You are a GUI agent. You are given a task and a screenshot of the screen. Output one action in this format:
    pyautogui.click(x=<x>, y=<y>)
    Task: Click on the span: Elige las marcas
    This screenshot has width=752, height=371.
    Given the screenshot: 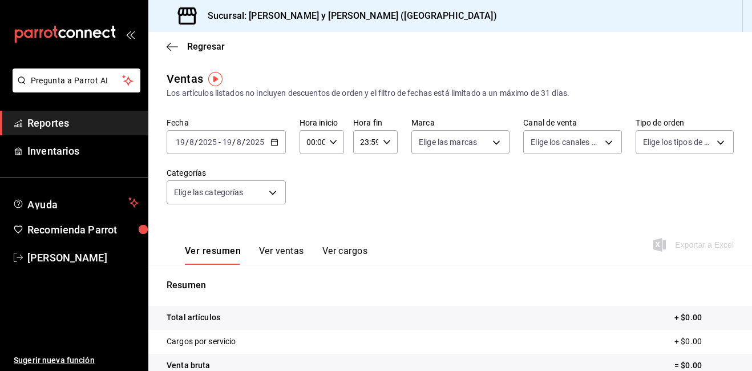 What is the action you would take?
    pyautogui.click(x=448, y=142)
    